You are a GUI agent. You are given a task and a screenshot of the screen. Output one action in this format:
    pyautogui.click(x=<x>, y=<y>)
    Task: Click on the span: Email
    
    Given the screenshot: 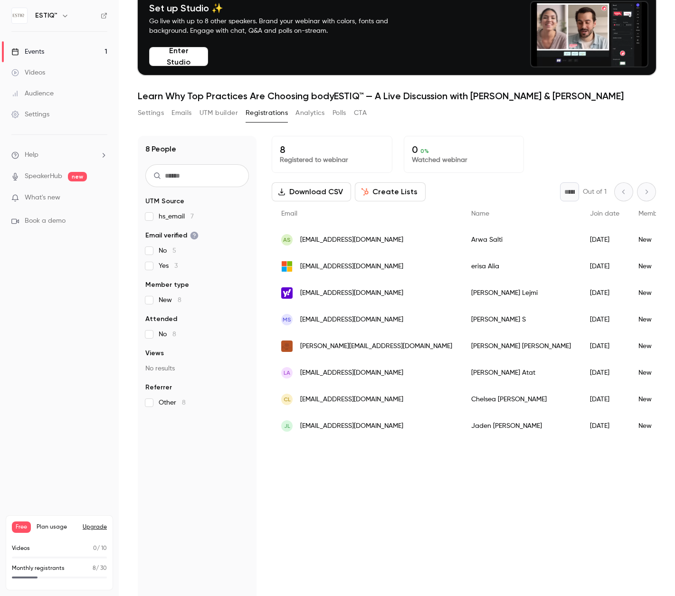 What is the action you would take?
    pyautogui.click(x=289, y=214)
    